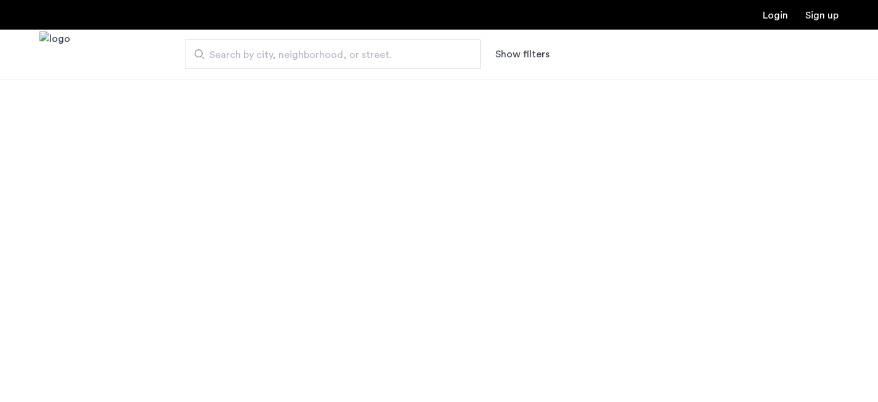 Image resolution: width=878 pixels, height=402 pixels. Describe the element at coordinates (328, 55) in the screenshot. I see `span: Search by city, neighborhood, or street.` at that location.